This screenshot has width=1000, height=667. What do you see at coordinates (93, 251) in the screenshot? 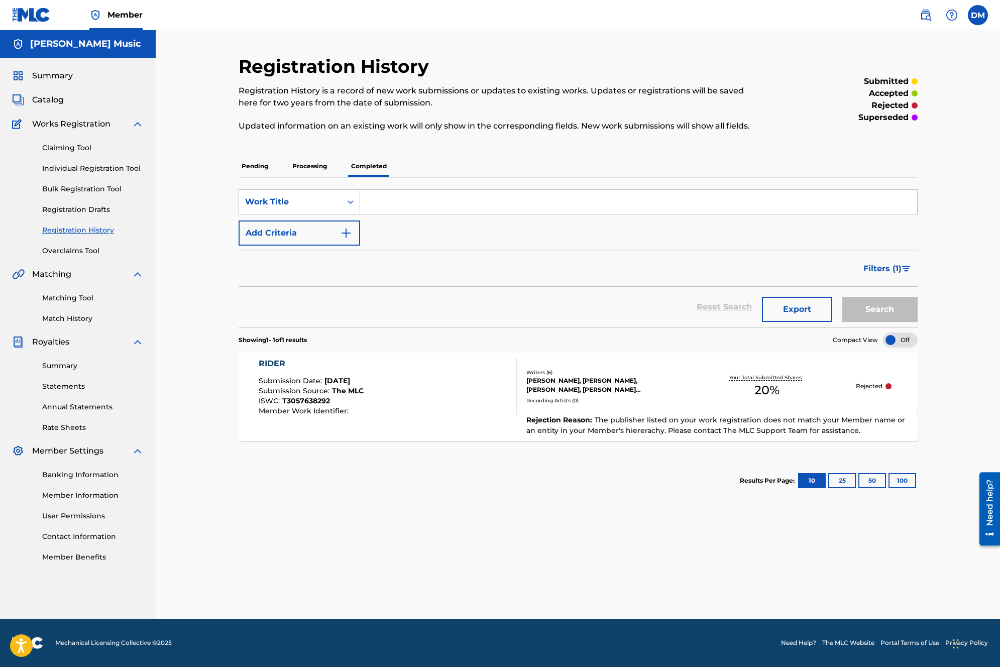
I see `a: Overclaims Tool` at bounding box center [93, 251].